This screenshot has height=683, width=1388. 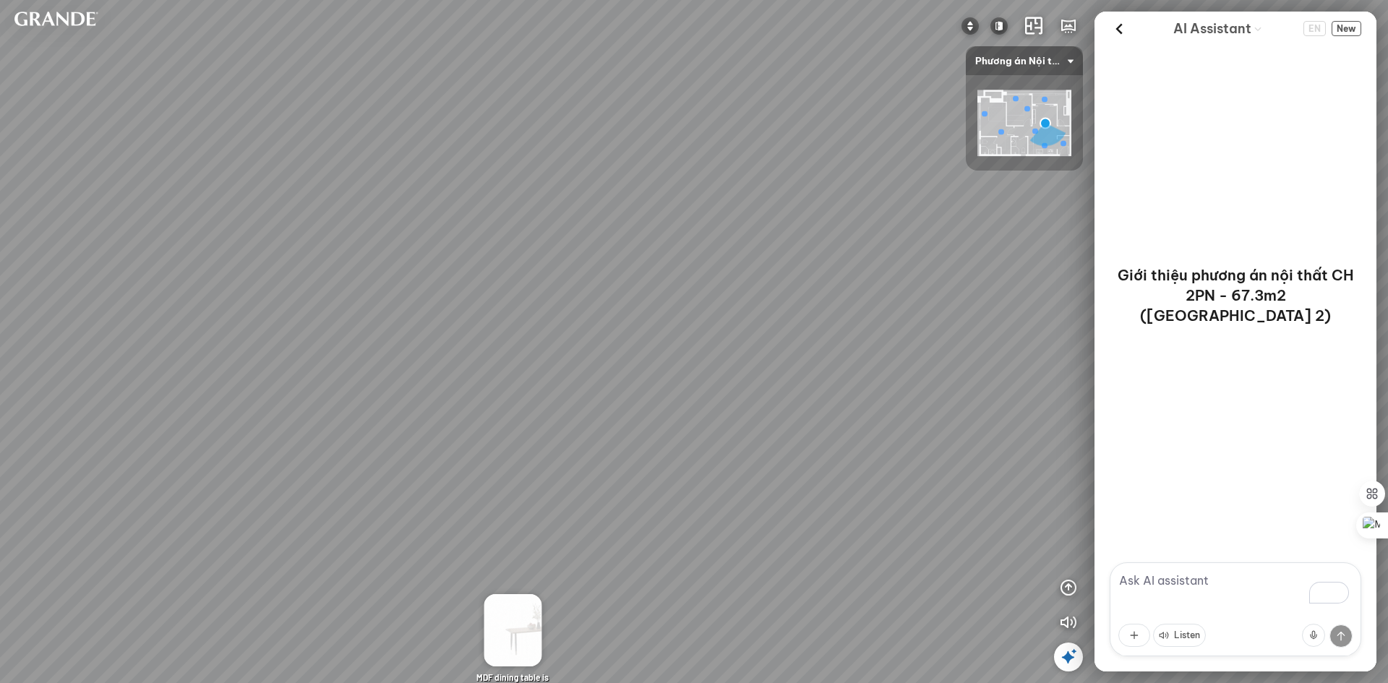 I want to click on span: EN, so click(x=1314, y=28).